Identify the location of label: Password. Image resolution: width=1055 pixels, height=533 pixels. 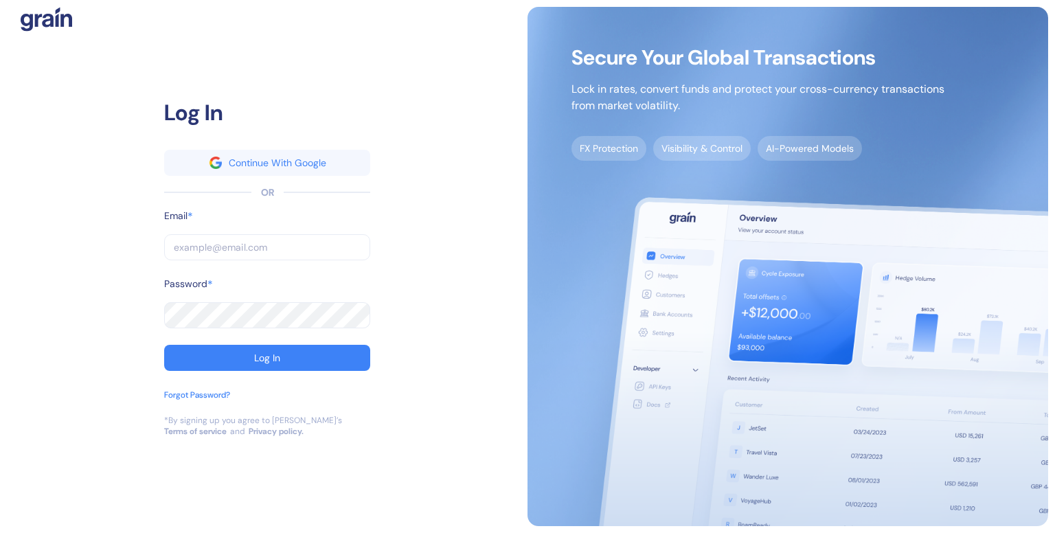
(185, 284).